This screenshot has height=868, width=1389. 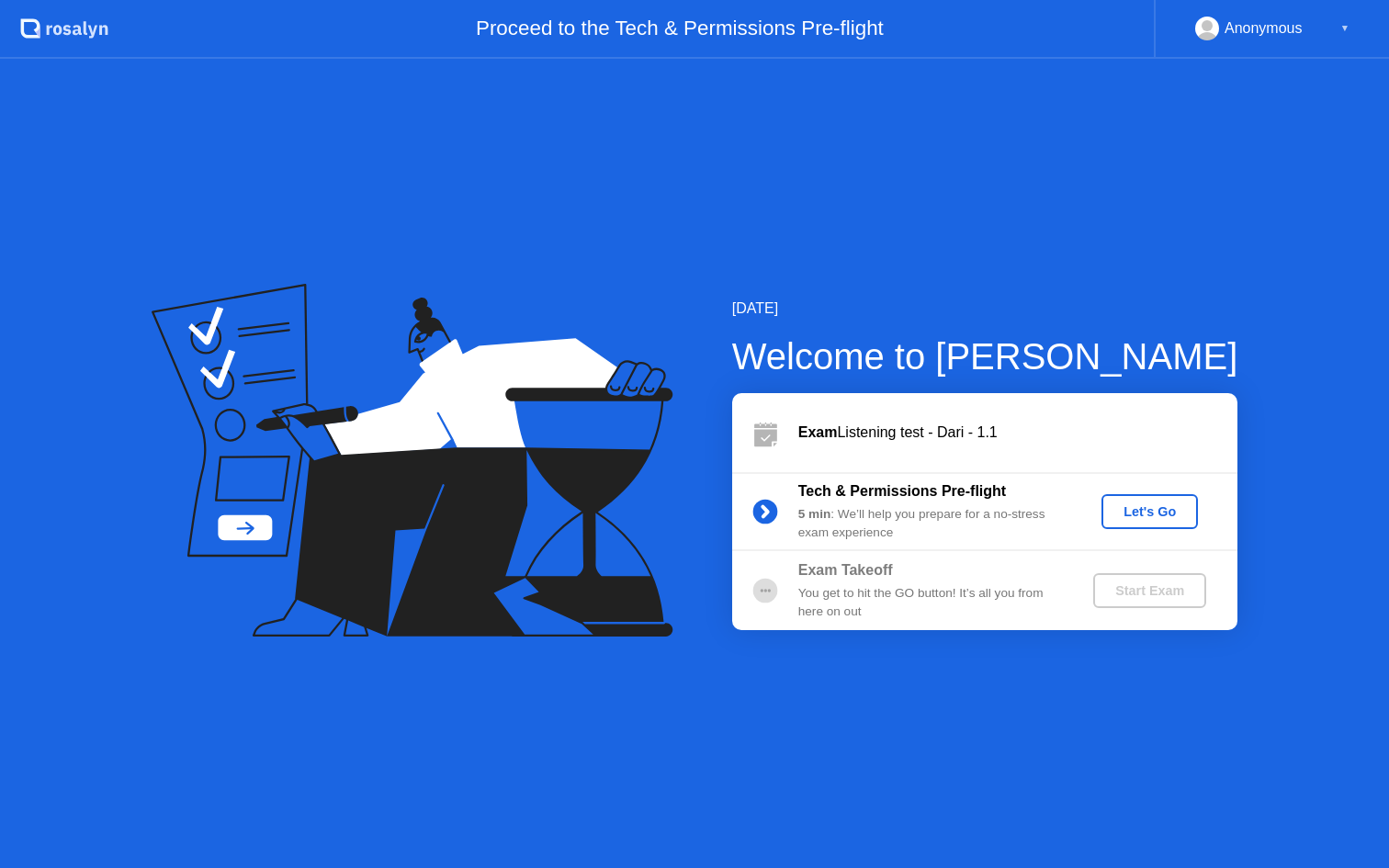 I want to click on div: : We’ll help you prepare for a no-stress exam experience, so click(x=930, y=524).